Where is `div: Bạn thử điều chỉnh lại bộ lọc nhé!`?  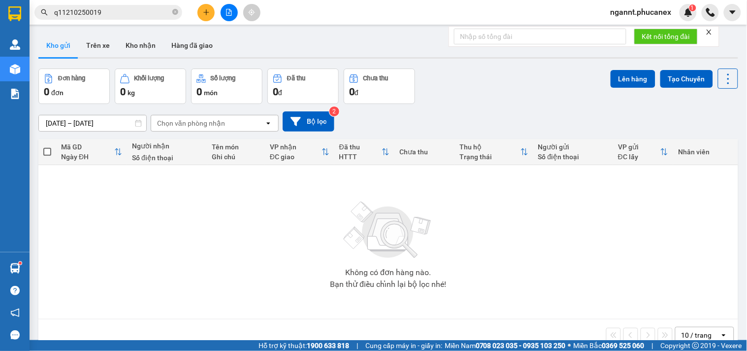 div: Bạn thử điều chỉnh lại bộ lọc nhé! is located at coordinates (388, 284).